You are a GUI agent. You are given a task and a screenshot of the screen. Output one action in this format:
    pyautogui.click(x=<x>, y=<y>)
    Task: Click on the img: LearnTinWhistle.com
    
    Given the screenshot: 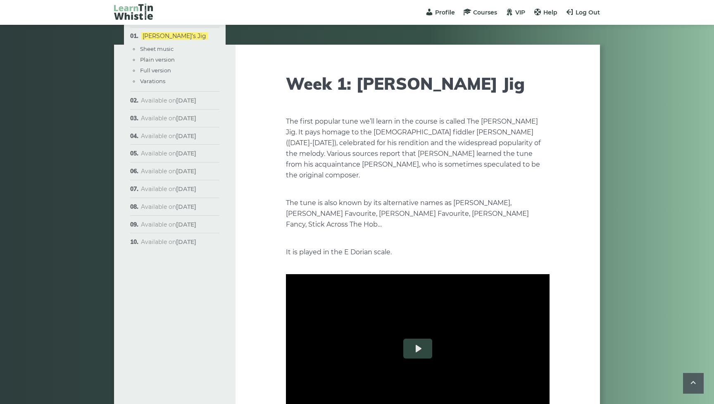 What is the action you would take?
    pyautogui.click(x=133, y=12)
    